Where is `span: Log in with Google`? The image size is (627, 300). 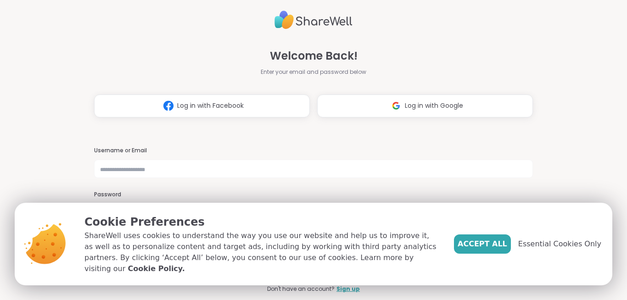
span: Log in with Google is located at coordinates (434, 106).